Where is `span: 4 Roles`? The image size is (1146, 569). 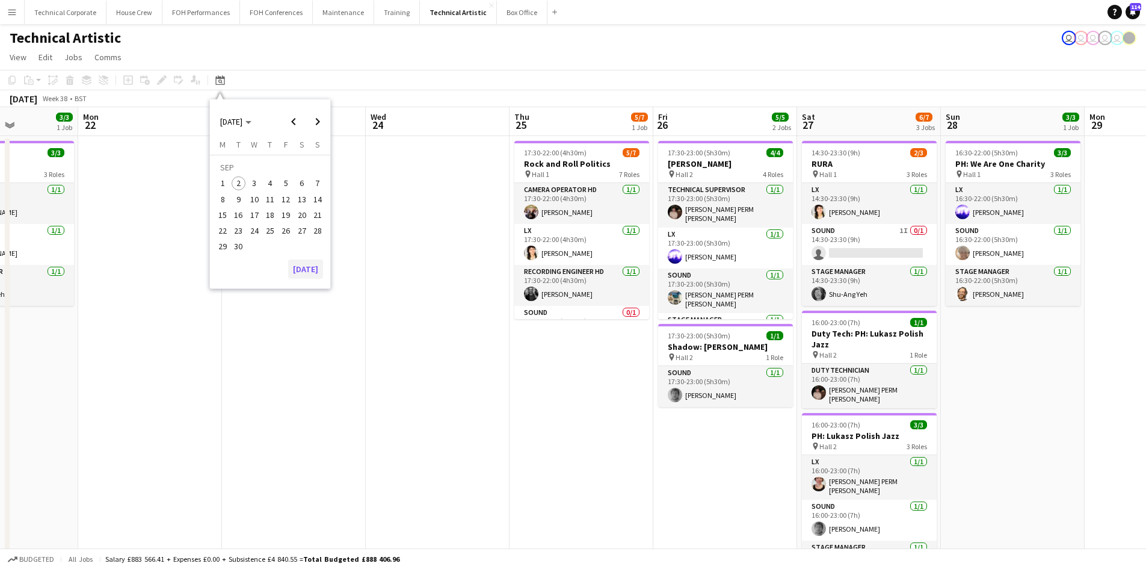
span: 4 Roles is located at coordinates (773, 174).